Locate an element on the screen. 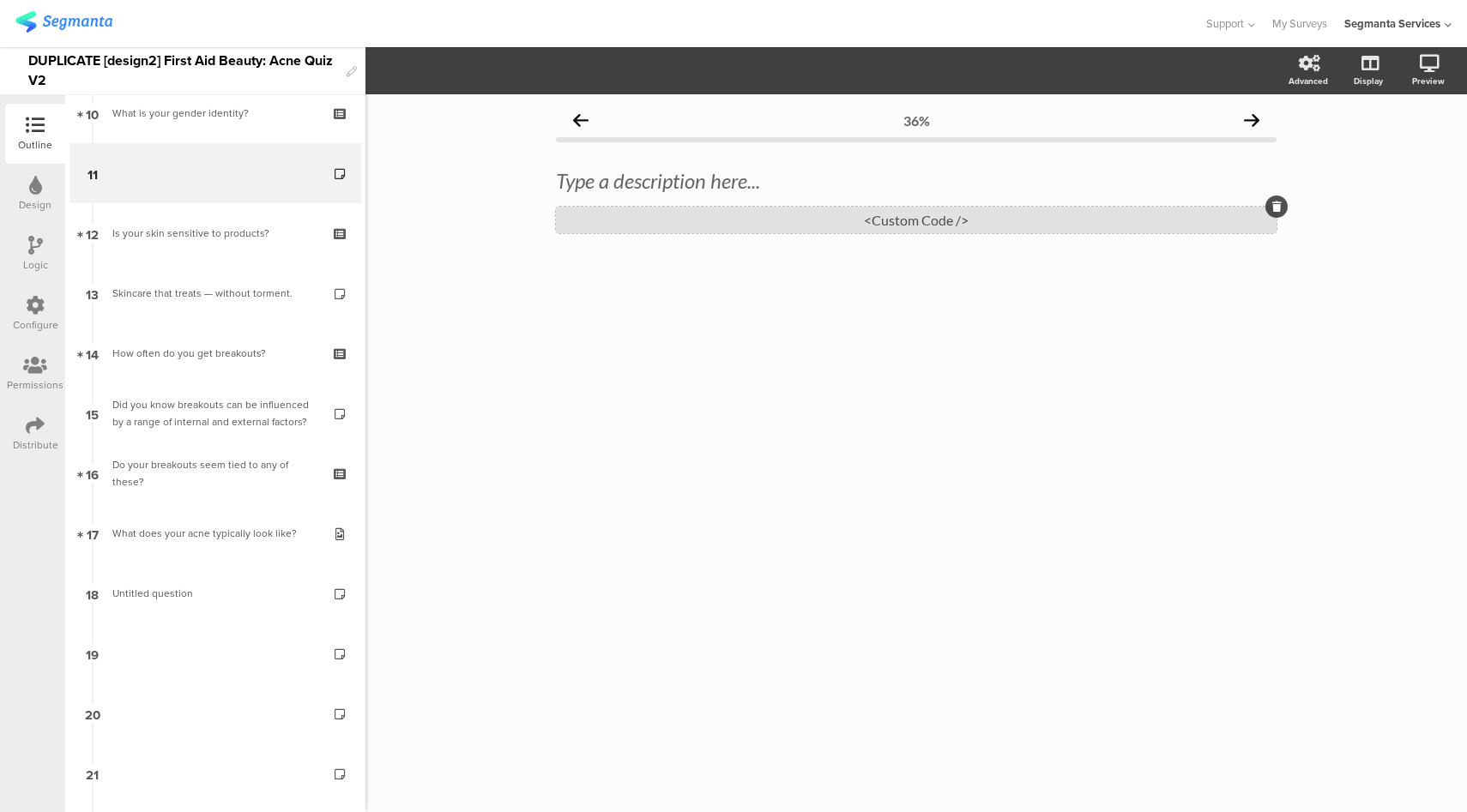 This screenshot has height=812, width=1467. div: Permissions is located at coordinates (36, 385).